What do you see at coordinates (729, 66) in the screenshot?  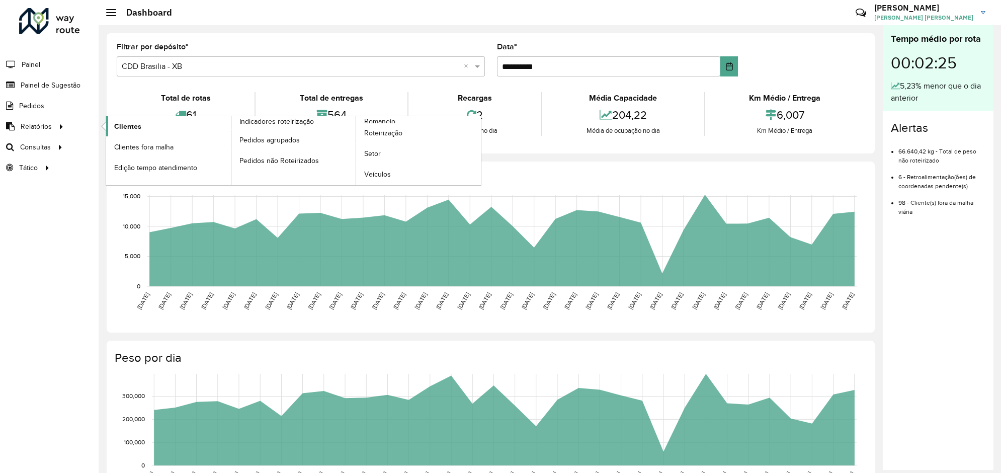 I see `button: Choose Date` at bounding box center [729, 66].